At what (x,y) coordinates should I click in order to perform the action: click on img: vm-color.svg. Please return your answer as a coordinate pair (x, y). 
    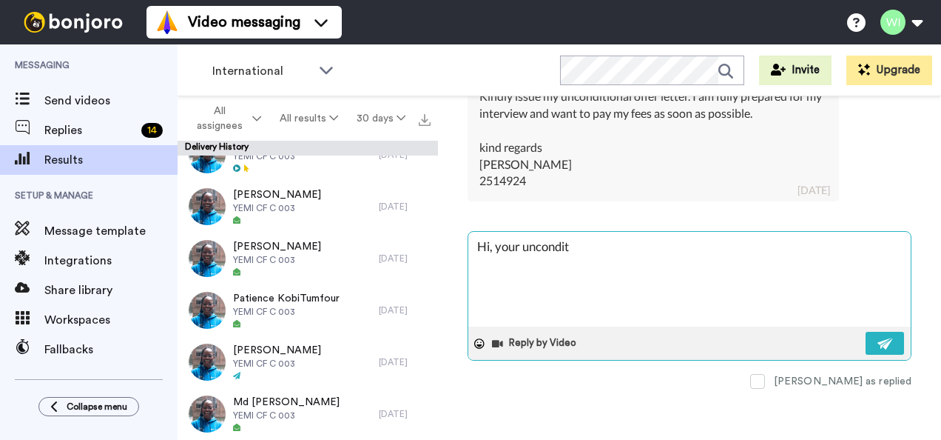
    Looking at the image, I should click on (167, 22).